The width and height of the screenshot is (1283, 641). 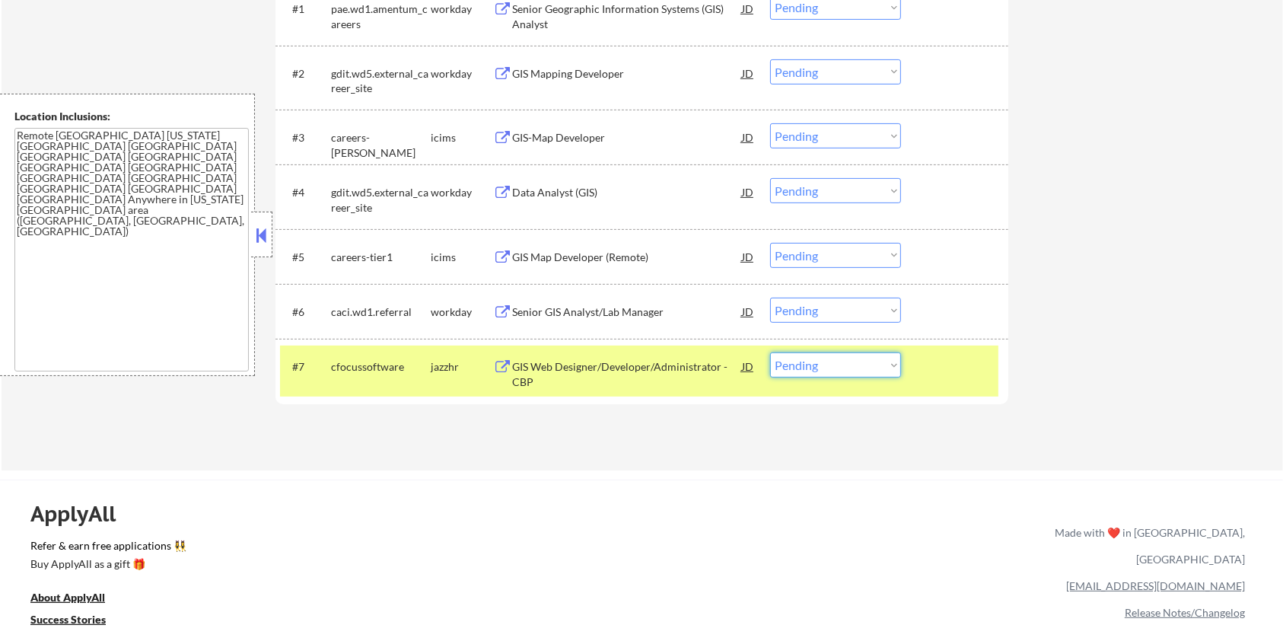 What do you see at coordinates (81, 514) in the screenshot?
I see `div: ApplyAll` at bounding box center [81, 514].